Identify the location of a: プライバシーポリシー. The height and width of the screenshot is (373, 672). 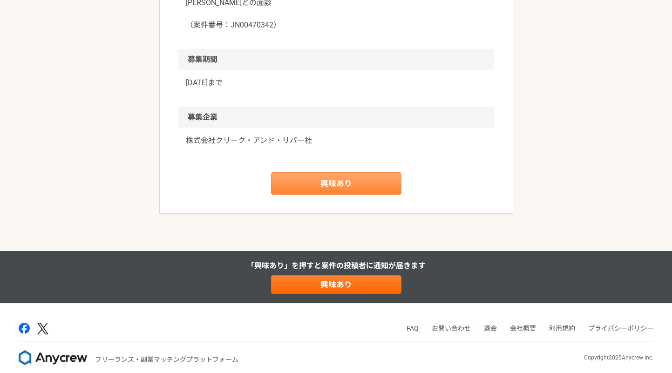
(620, 328).